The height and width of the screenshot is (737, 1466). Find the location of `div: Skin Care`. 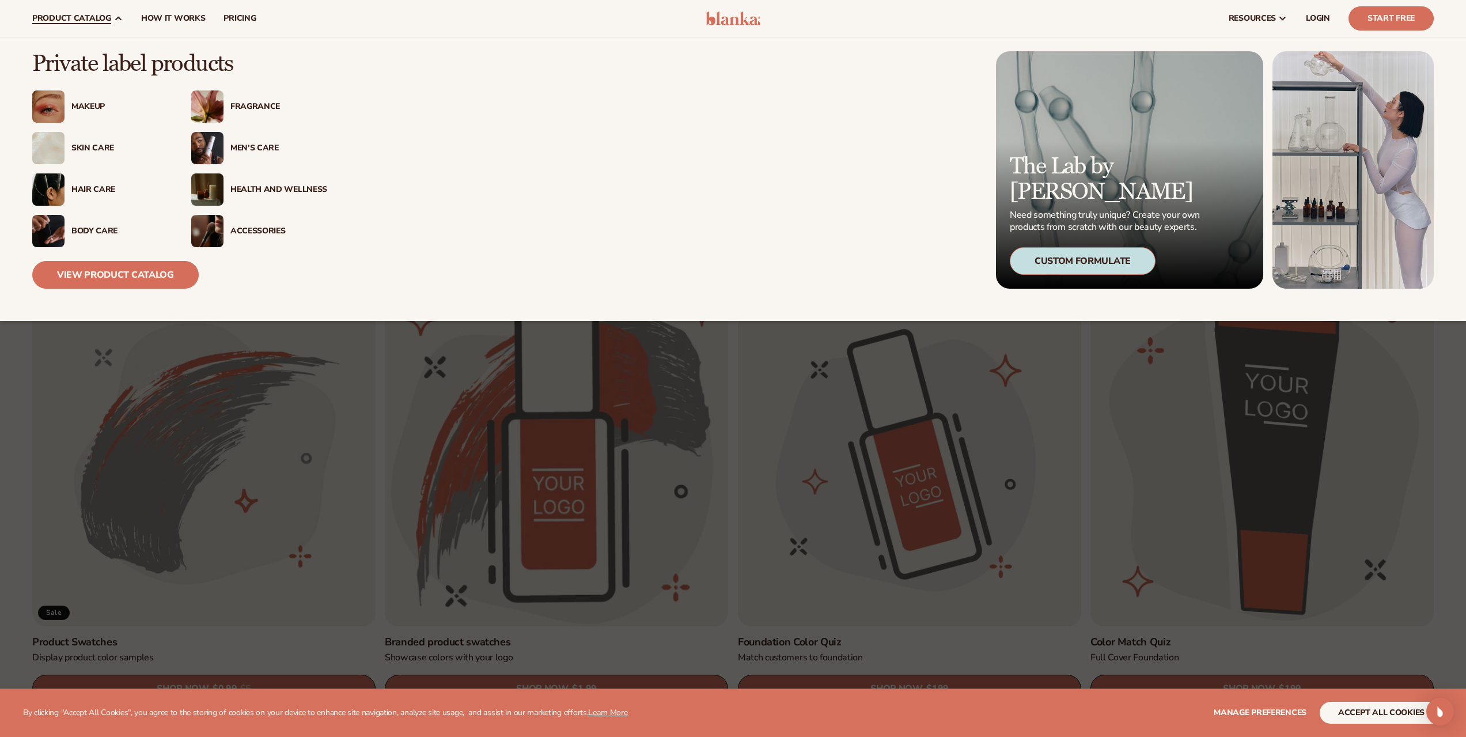

div: Skin Care is located at coordinates (120, 148).